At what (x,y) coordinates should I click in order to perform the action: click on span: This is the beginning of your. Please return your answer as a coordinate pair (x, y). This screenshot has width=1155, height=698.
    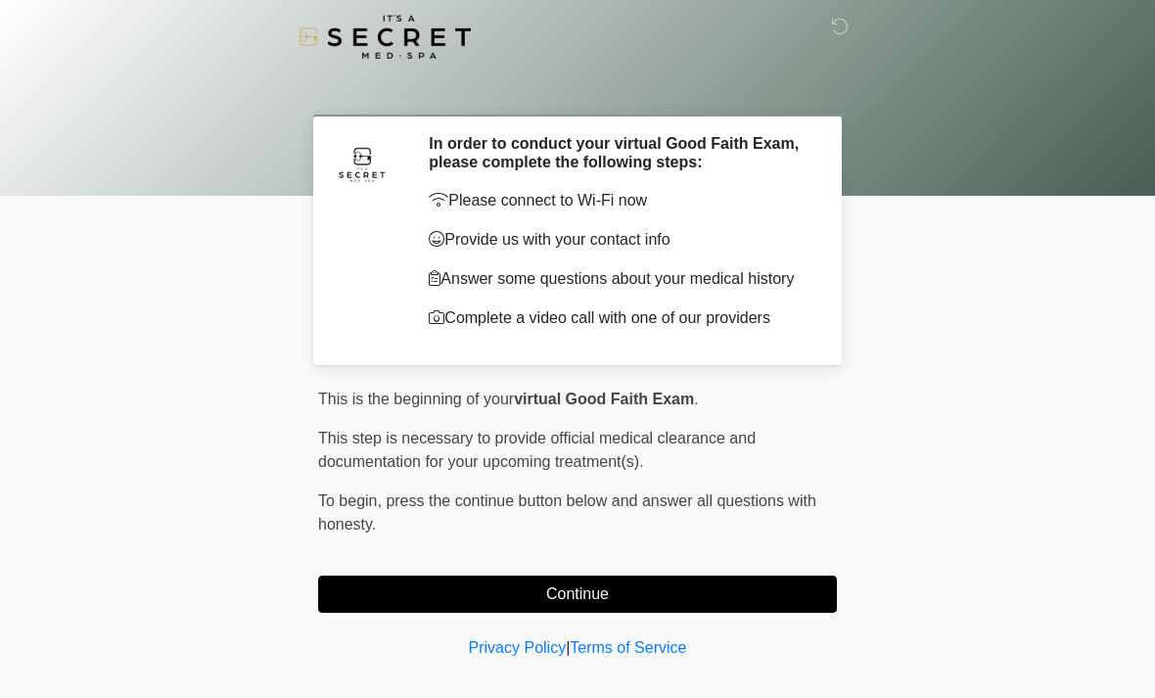
    Looking at the image, I should click on (416, 398).